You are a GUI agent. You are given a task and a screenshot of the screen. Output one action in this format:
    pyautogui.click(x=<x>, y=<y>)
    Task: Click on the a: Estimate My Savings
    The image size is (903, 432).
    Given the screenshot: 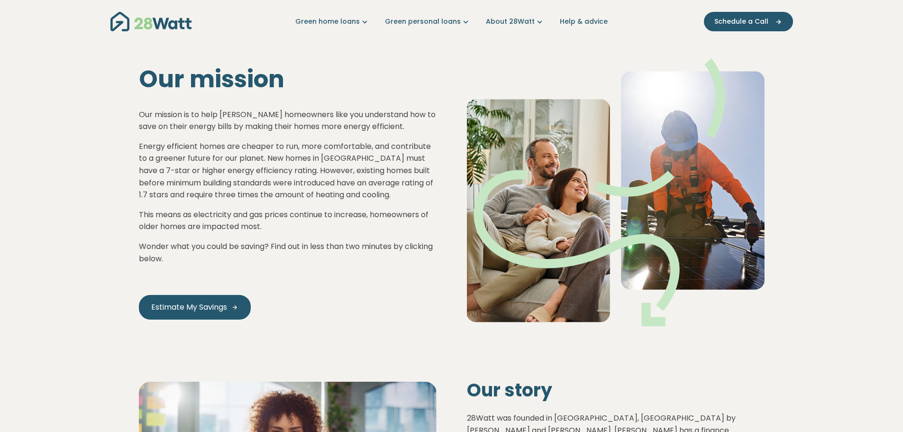 What is the action you would take?
    pyautogui.click(x=195, y=307)
    